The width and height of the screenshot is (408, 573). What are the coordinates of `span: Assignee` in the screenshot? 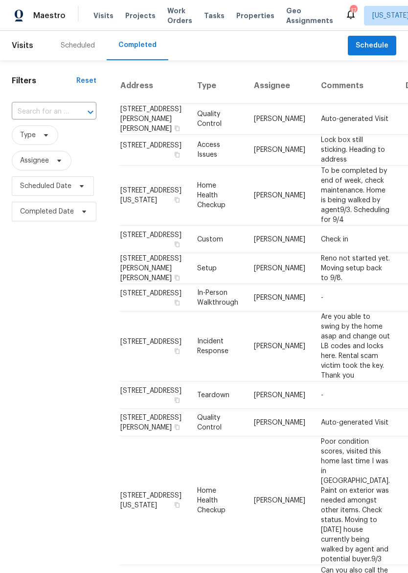 It's located at (34, 161).